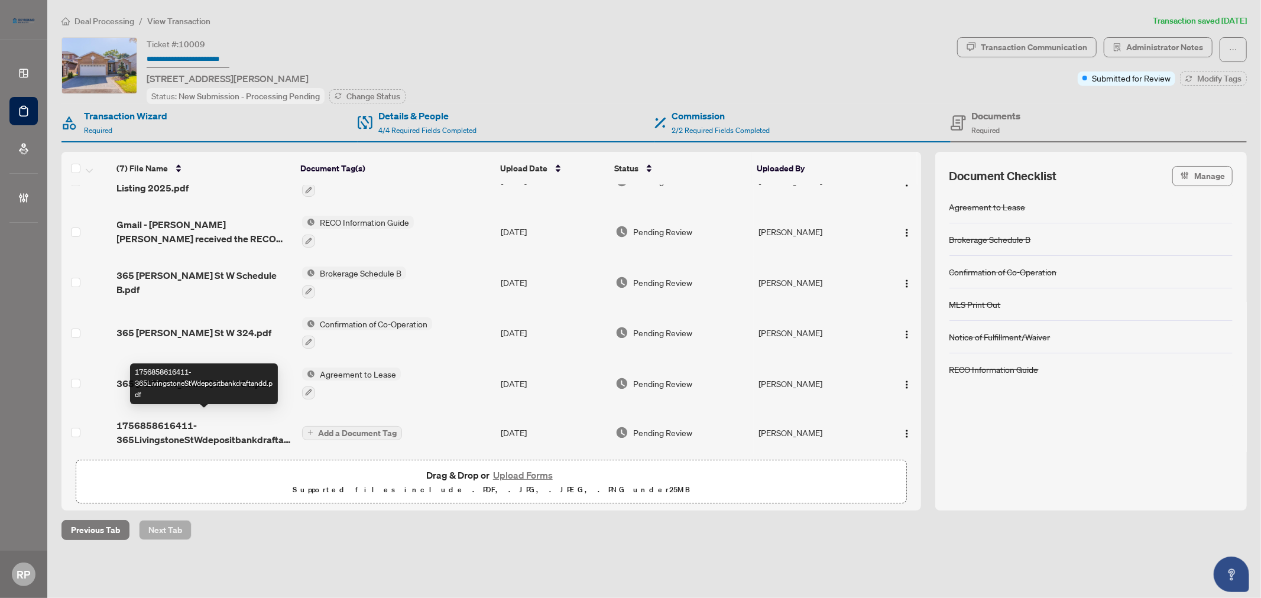 This screenshot has height=598, width=1261. What do you see at coordinates (491, 490) in the screenshot?
I see `p: Supported files include .PDF, .JPG, .JPEG, .PNG under 25 MB` at bounding box center [491, 490].